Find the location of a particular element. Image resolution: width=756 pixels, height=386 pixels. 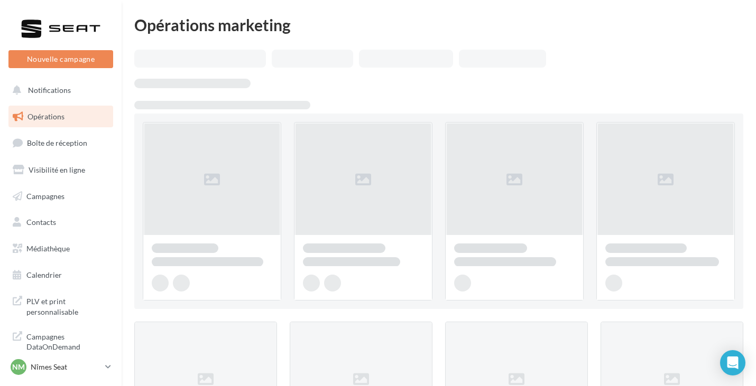

a: Opérations is located at coordinates (61, 117).